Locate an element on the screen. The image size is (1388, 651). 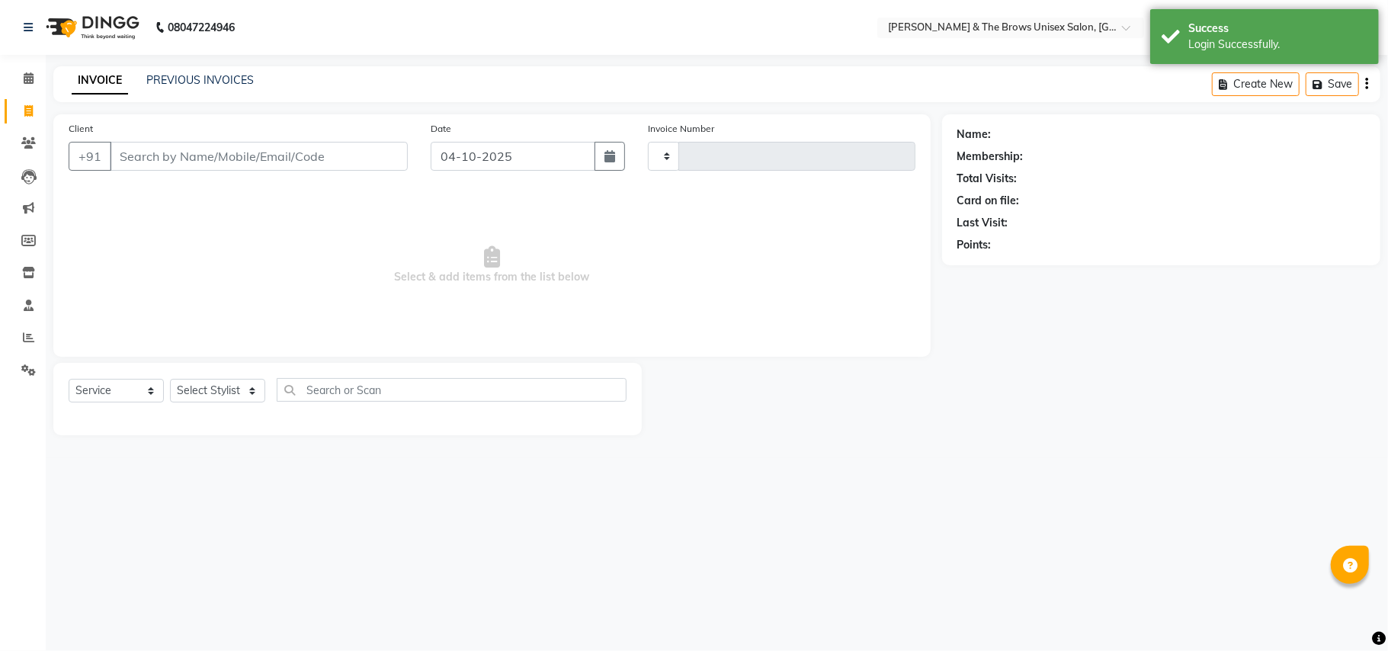
button: +91 is located at coordinates (90, 156).